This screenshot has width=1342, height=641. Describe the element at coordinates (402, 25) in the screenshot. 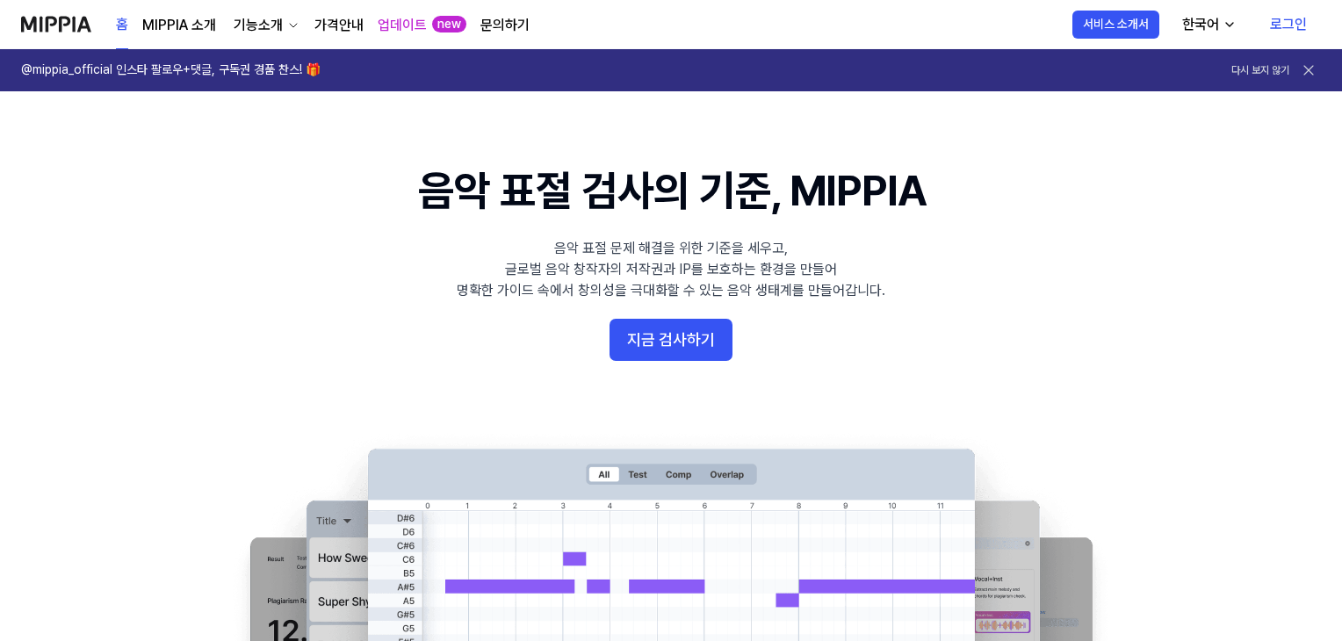

I see `a: 업데이트` at that location.